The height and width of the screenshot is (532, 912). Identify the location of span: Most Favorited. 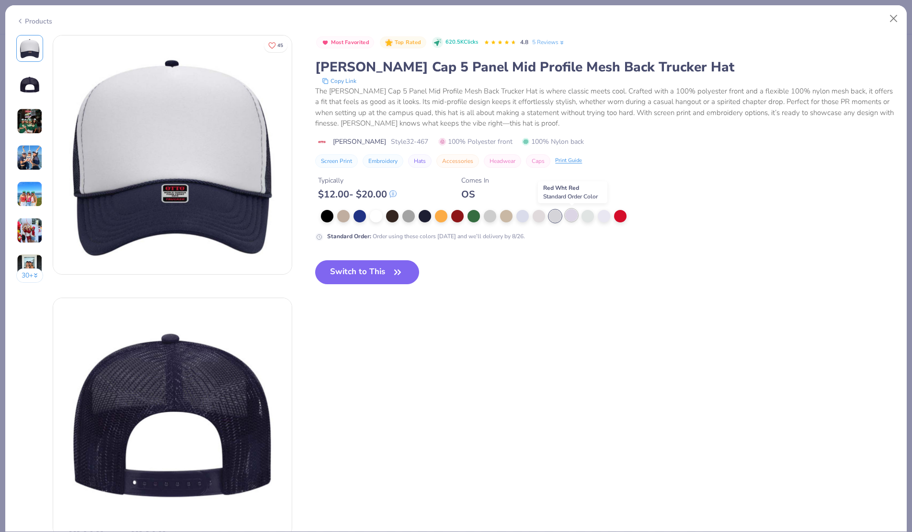
(350, 42).